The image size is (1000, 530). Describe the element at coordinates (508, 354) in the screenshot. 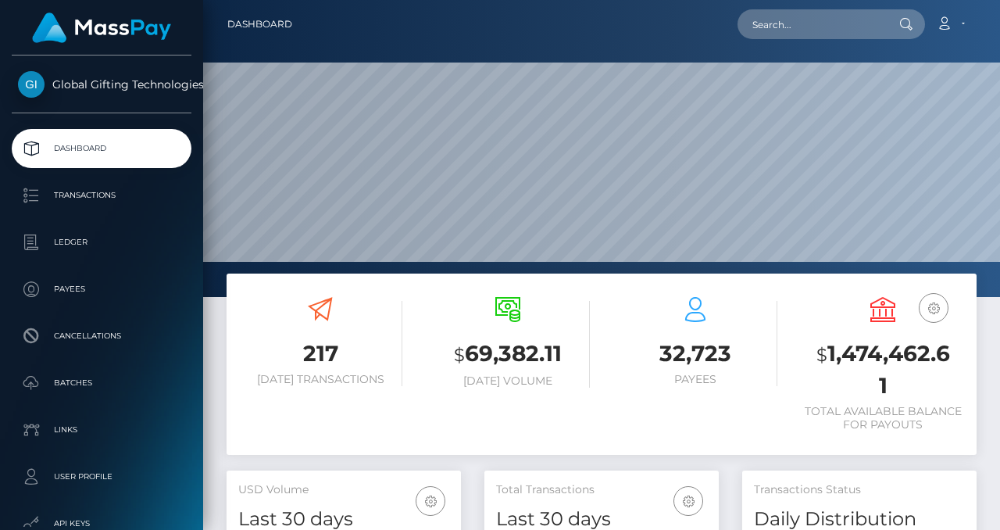

I see `h3: 69,382.11` at that location.